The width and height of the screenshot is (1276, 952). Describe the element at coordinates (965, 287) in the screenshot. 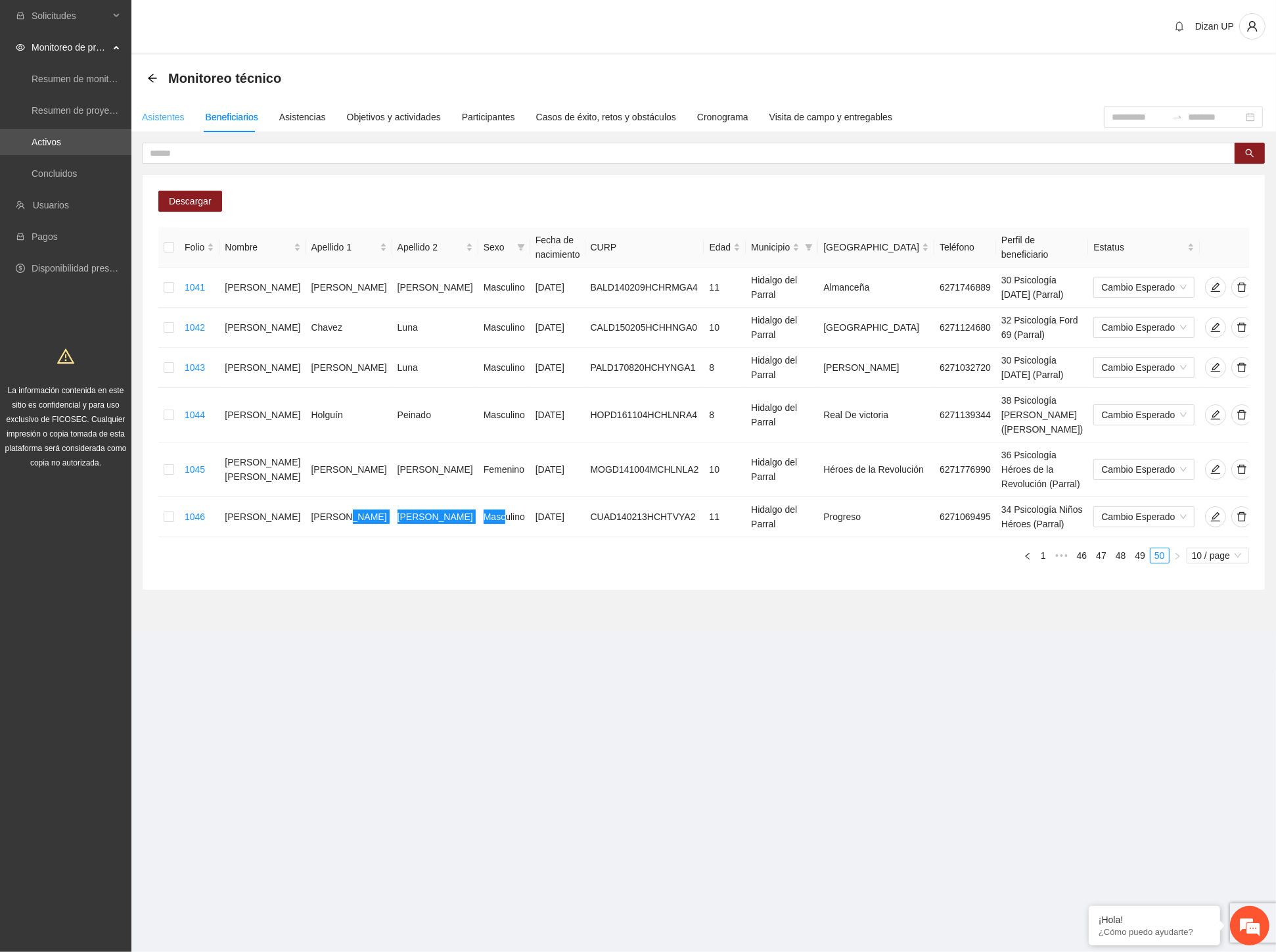

I see `td: 6271746889` at that location.